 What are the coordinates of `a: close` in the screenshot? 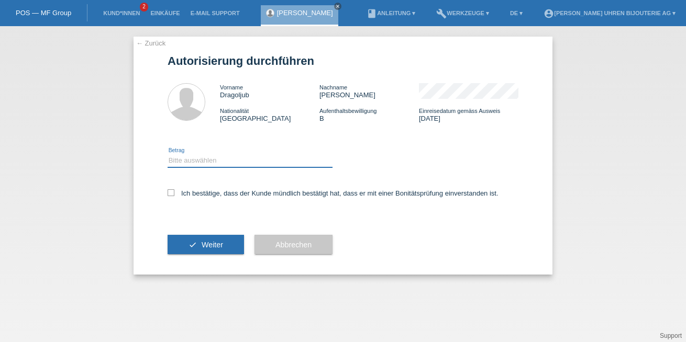 It's located at (338, 6).